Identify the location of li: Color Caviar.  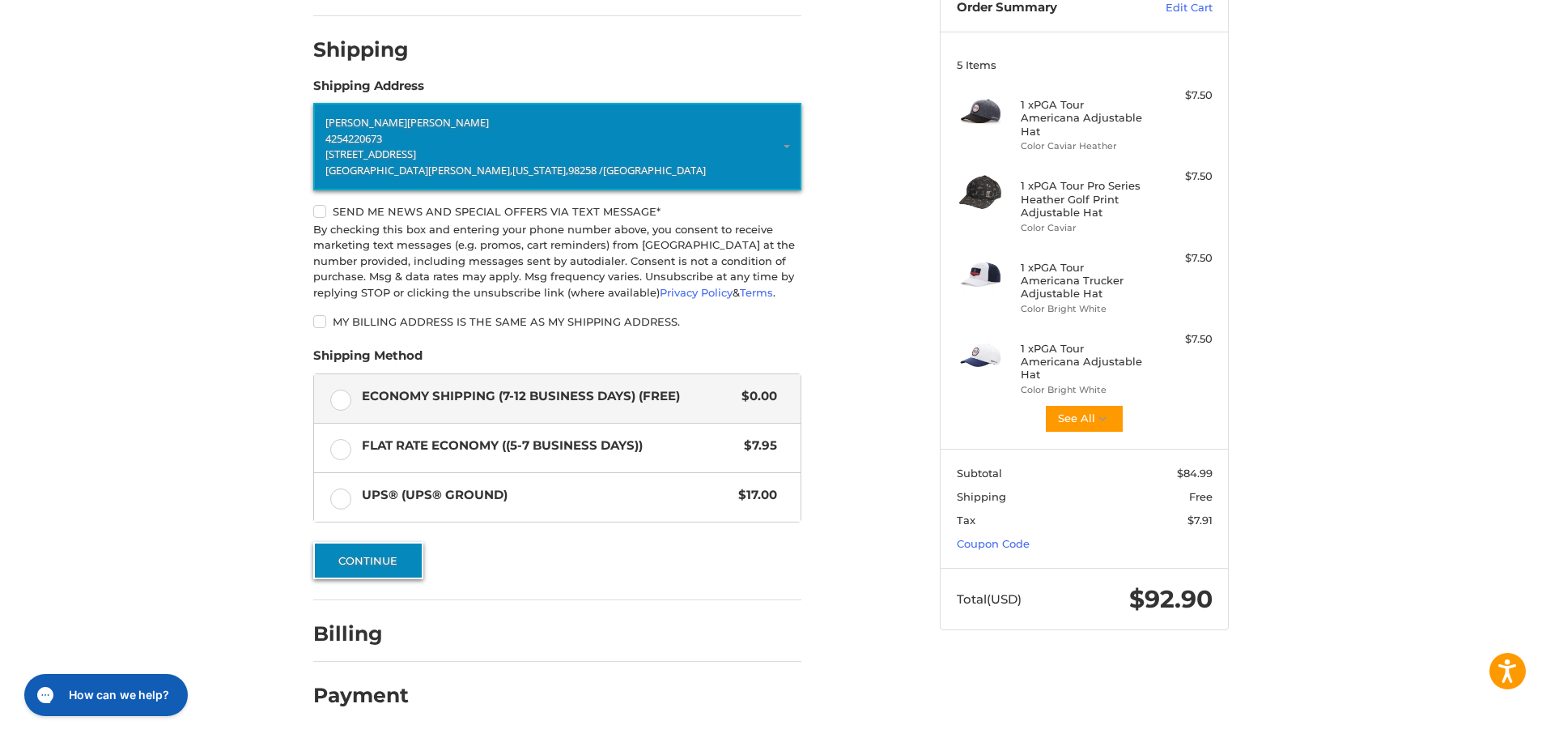
(1083, 228).